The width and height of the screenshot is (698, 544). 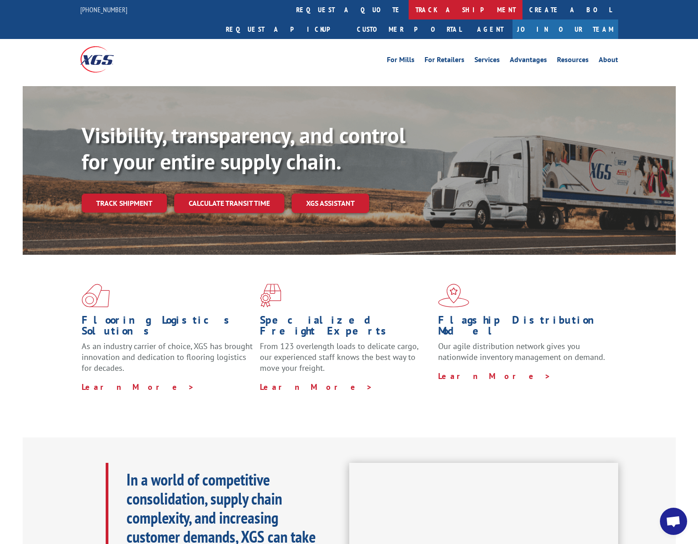 I want to click on a: Customer Portal, so click(x=409, y=29).